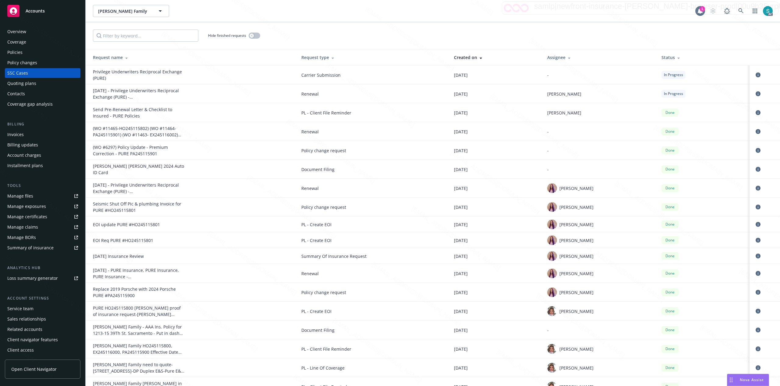 The width and height of the screenshot is (780, 386). What do you see at coordinates (139, 75) in the screenshot?
I see `div: Privilege Underwriters Reciprocal Exchange (PURE)` at bounding box center [139, 75].